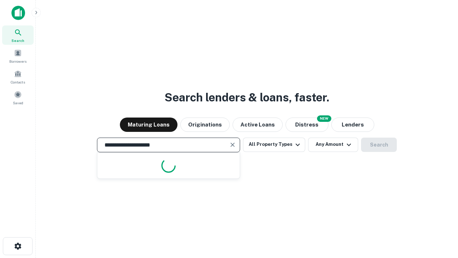 The height and width of the screenshot is (258, 458). Describe the element at coordinates (18, 97) in the screenshot. I see `a: Saved` at that location.